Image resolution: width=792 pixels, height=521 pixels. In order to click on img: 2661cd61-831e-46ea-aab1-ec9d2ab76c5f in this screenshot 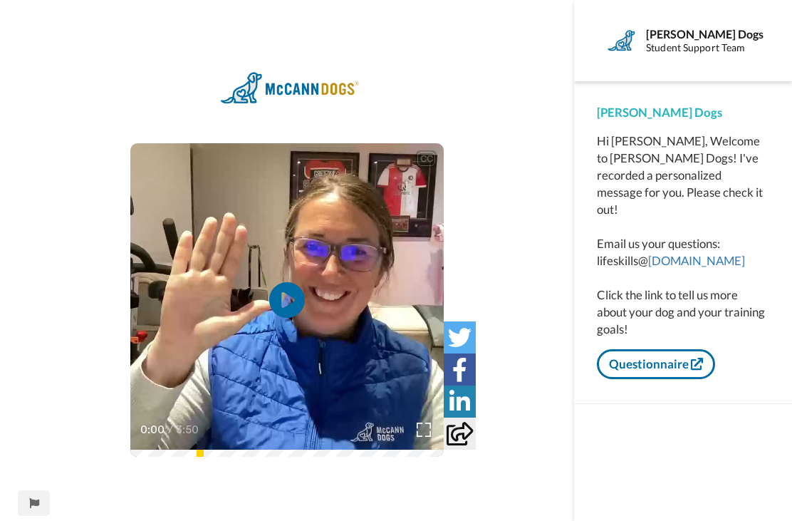, I will do `click(287, 88)`.